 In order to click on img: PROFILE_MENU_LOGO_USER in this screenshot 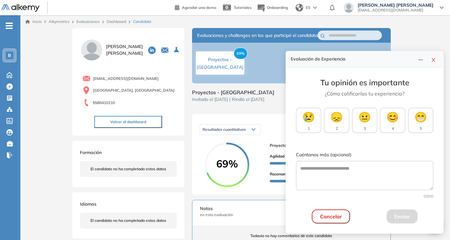, I will do `click(92, 50)`.